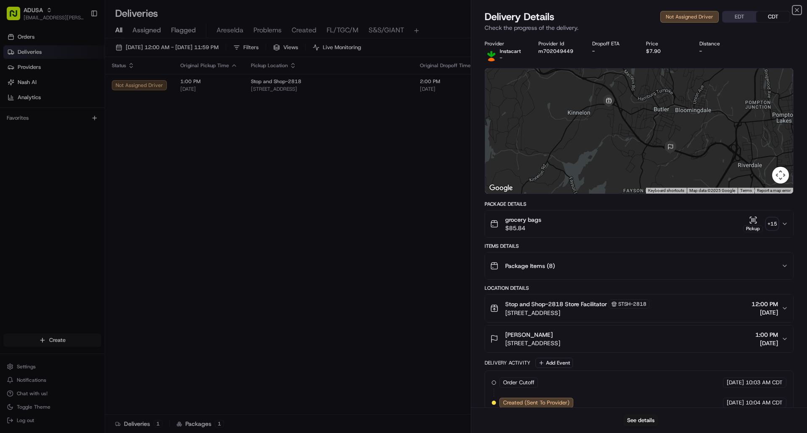  Describe the element at coordinates (753, 224) in the screenshot. I see `button: Pickup` at that location.